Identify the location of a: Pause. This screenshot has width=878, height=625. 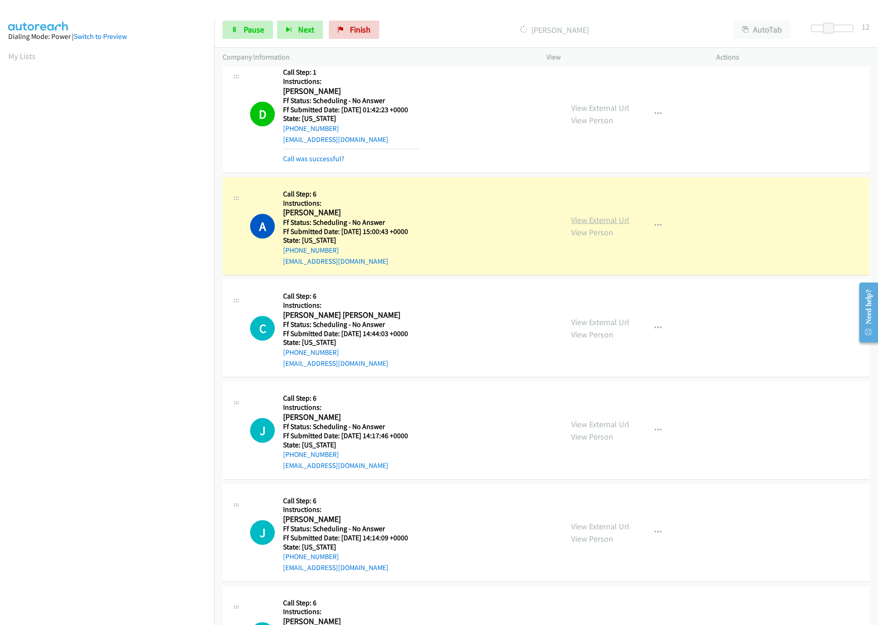
(248, 30).